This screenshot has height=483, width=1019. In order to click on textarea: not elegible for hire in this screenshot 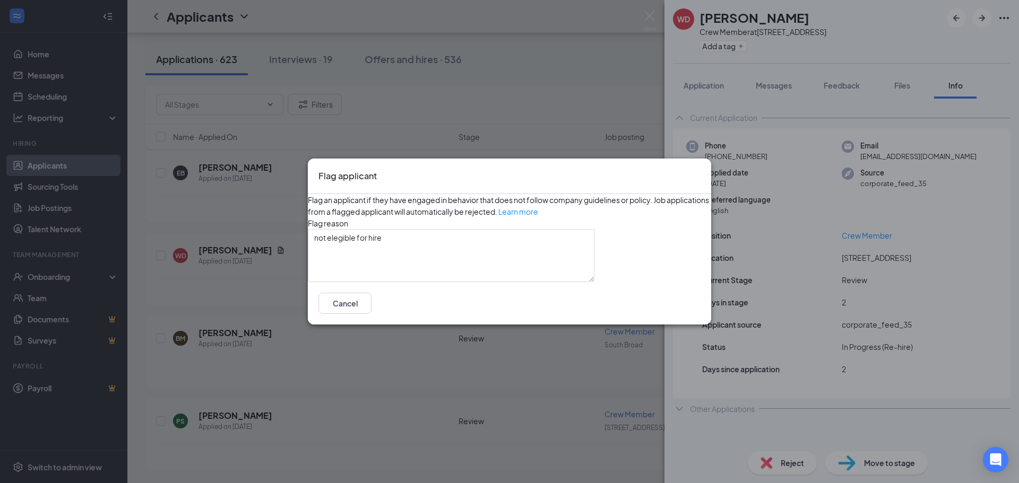, I will do `click(451, 256)`.